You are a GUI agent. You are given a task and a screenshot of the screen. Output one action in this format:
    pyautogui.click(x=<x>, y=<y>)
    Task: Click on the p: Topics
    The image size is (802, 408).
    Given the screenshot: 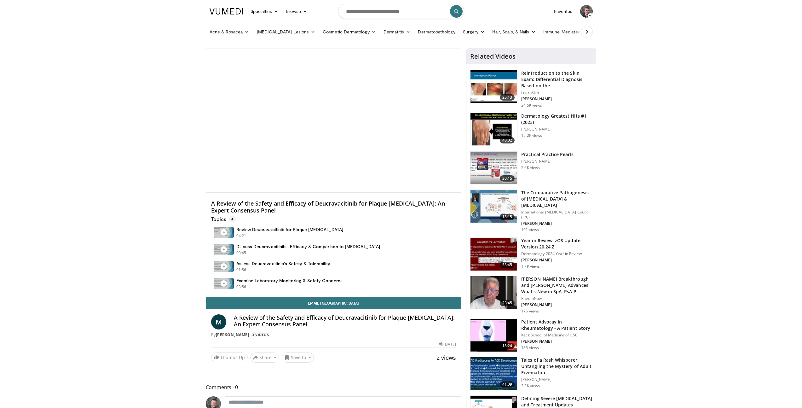 What is the action you would take?
    pyautogui.click(x=223, y=219)
    